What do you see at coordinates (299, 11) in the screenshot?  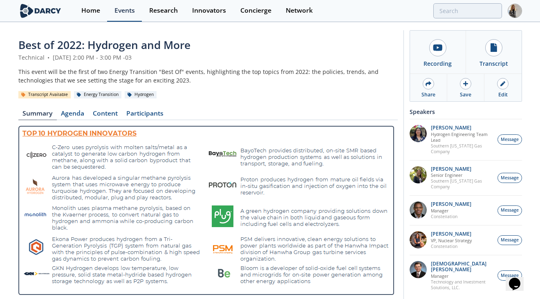 I see `div: Network` at bounding box center [299, 11].